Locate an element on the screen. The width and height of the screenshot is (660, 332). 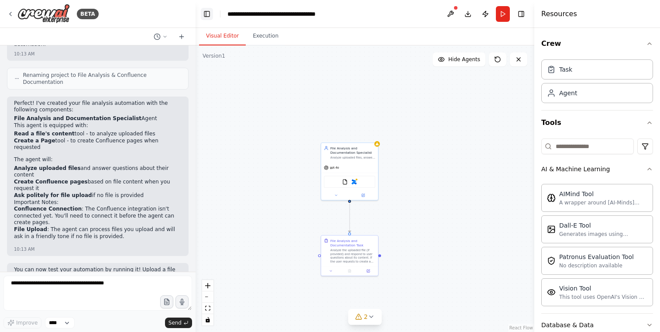
p: The agent will: is located at coordinates (98, 160).